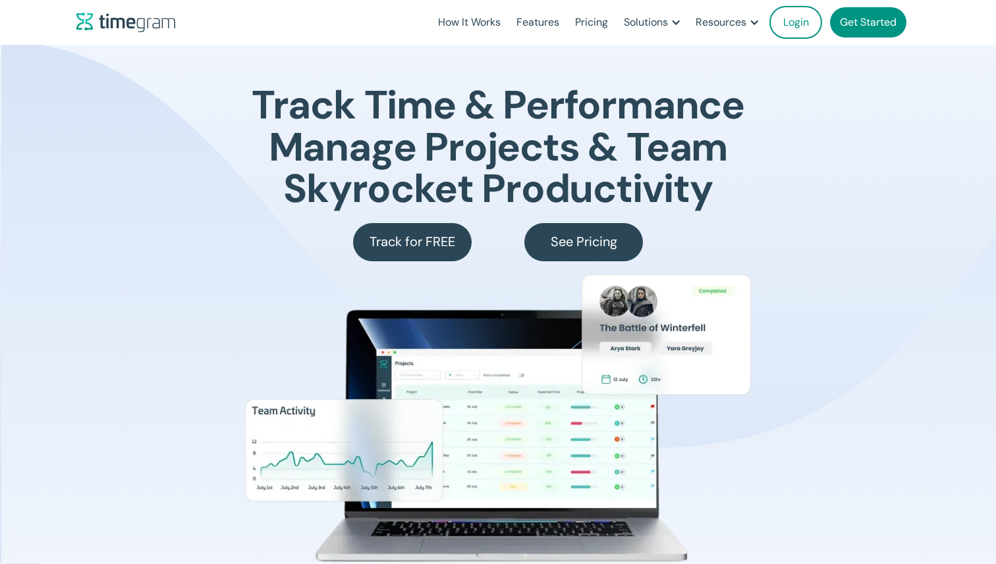 This screenshot has height=564, width=996. I want to click on a: See Pricing, so click(583, 242).